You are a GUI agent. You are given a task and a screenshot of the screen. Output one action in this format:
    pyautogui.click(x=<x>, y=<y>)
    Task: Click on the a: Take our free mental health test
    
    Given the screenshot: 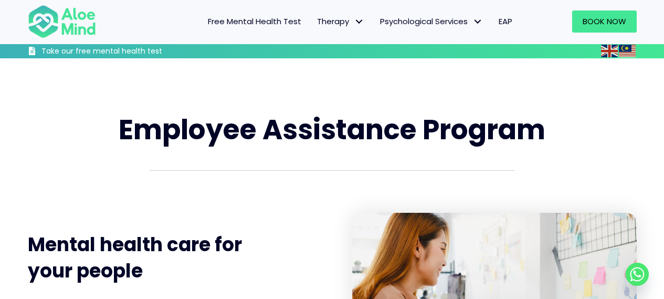 What is the action you would take?
    pyautogui.click(x=123, y=52)
    